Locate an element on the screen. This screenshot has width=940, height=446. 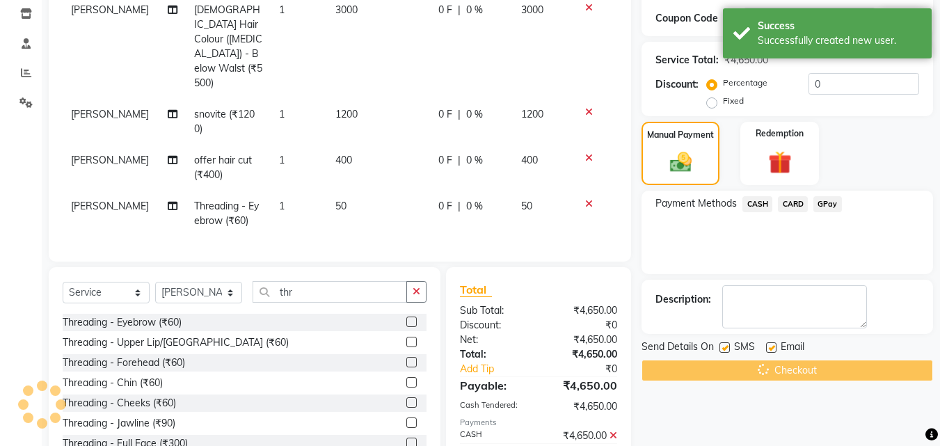
label: Percentage is located at coordinates (746, 83).